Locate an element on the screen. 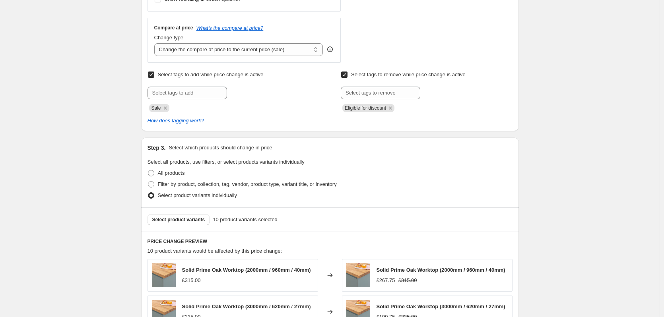 Image resolution: width=664 pixels, height=317 pixels. span: Eligible for discount is located at coordinates (365, 108).